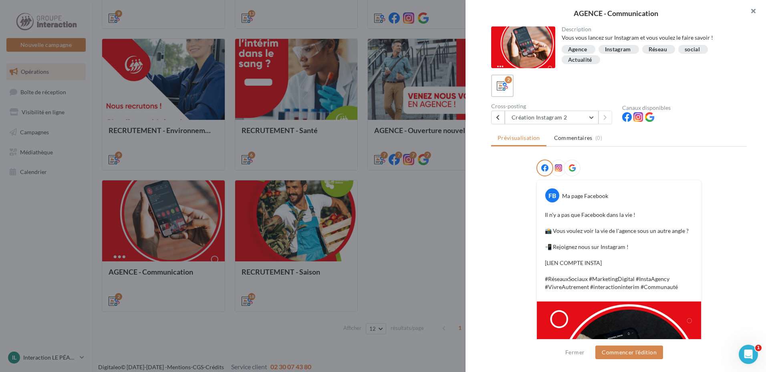 The height and width of the screenshot is (372, 766). What do you see at coordinates (573, 138) in the screenshot?
I see `span: Commentaires` at bounding box center [573, 138].